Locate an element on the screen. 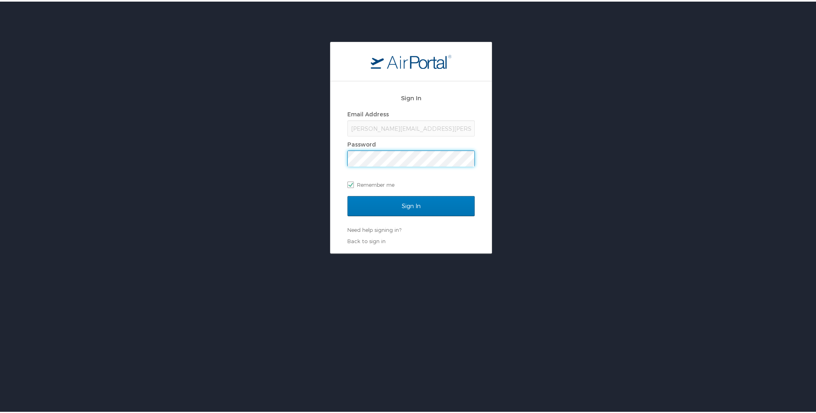 This screenshot has width=816, height=413. label: Email Address is located at coordinates (368, 112).